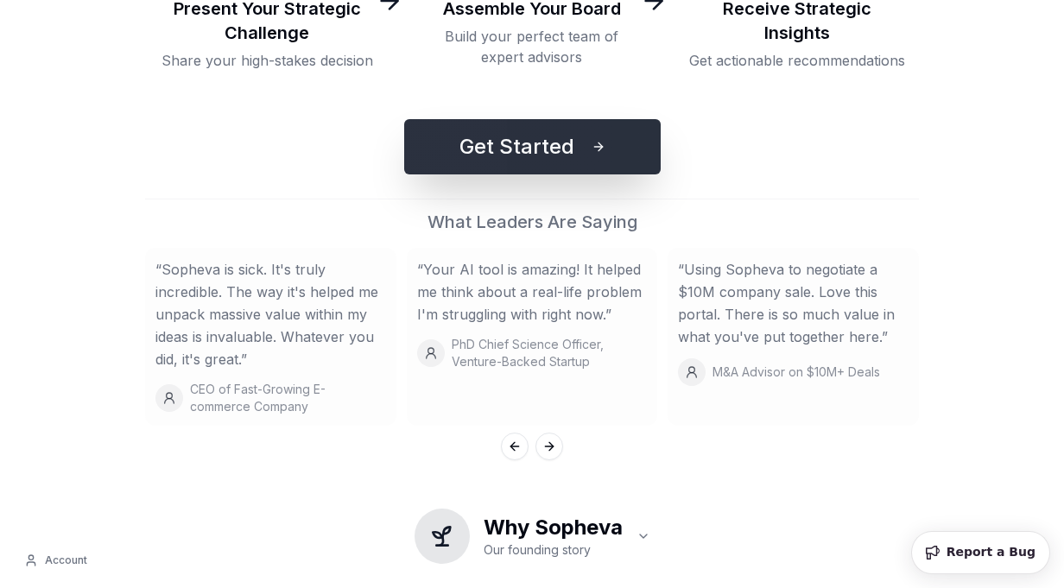 This screenshot has height=588, width=1064. I want to click on button: Why SophevaOur founding story, so click(532, 540).